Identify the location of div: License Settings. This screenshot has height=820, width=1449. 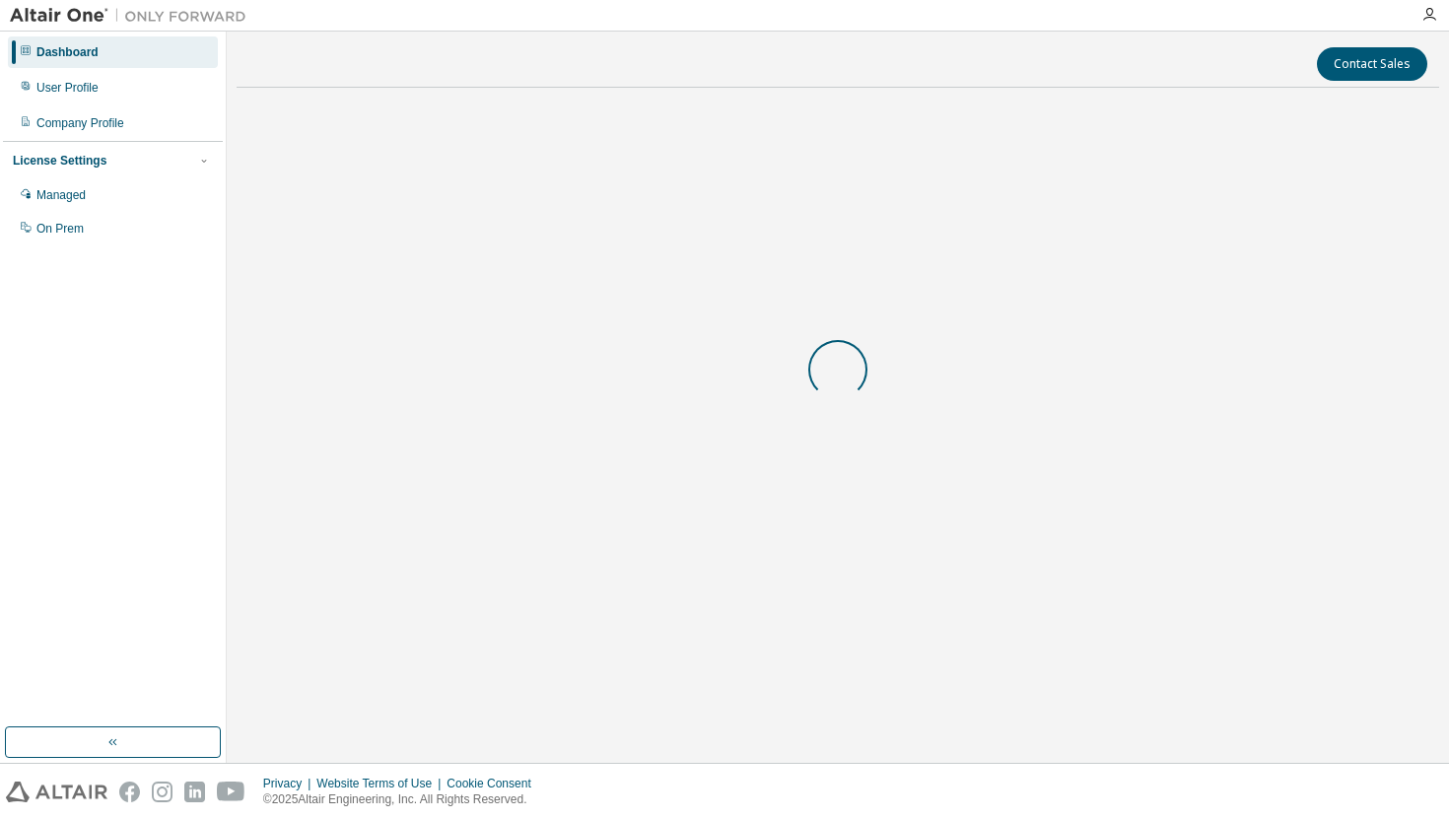
(59, 161).